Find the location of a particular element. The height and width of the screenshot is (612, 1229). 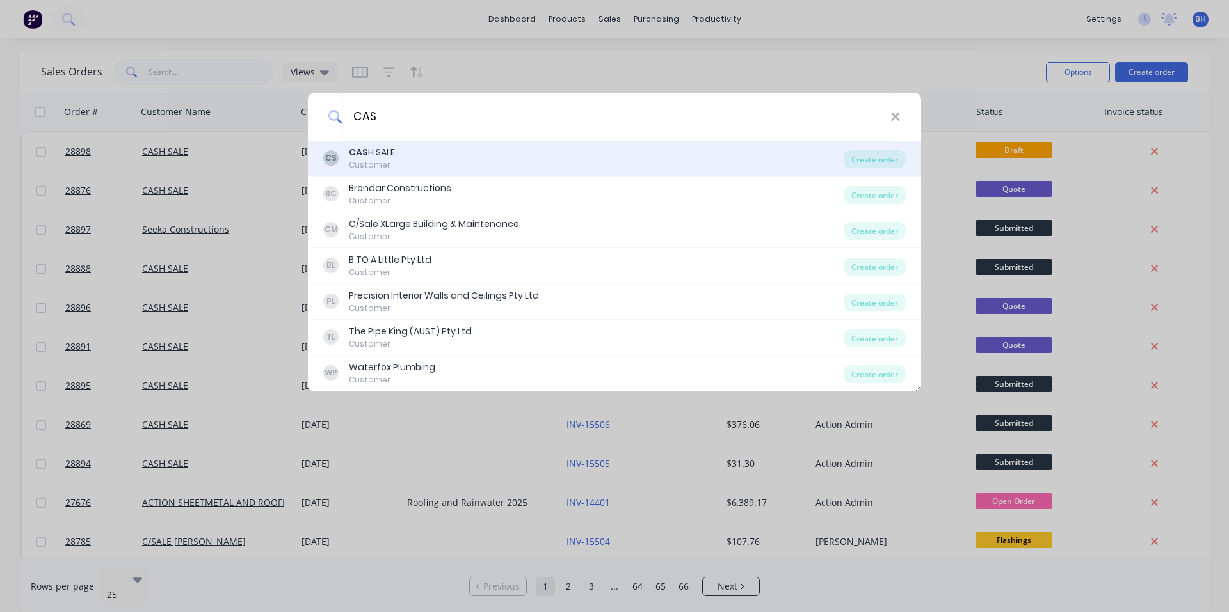

div: Waterfox Plumbing is located at coordinates (392, 367).